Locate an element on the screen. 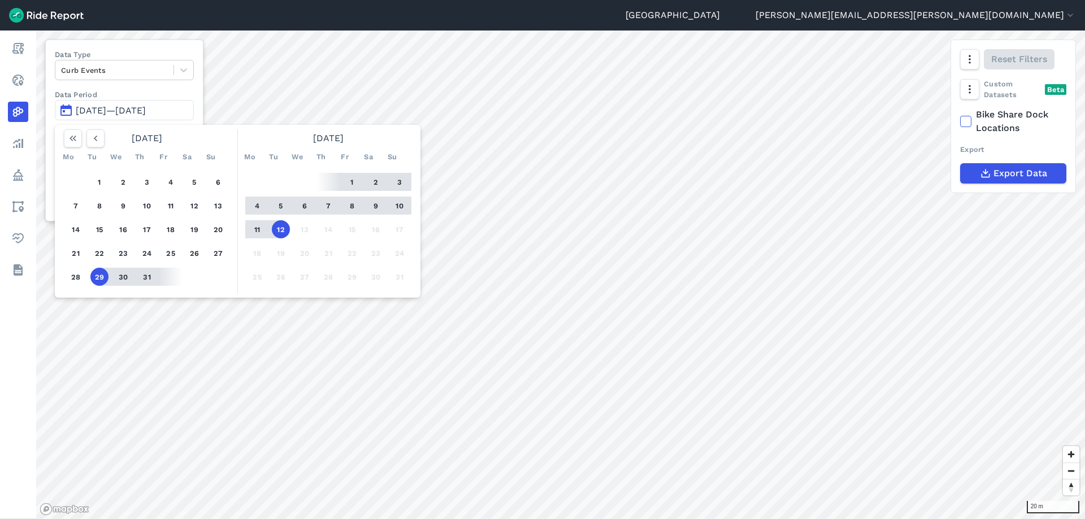 The width and height of the screenshot is (1085, 519). a: Realtime is located at coordinates (18, 80).